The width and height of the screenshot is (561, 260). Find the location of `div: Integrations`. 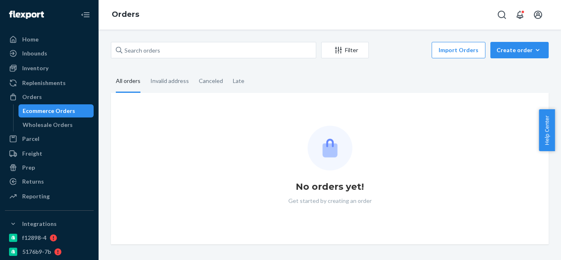

div: Integrations is located at coordinates (39, 224).